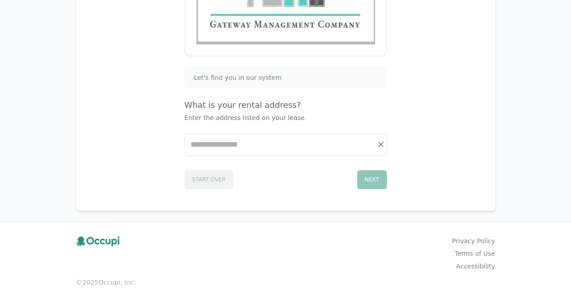 The width and height of the screenshot is (571, 300). What do you see at coordinates (286, 282) in the screenshot?
I see `small: © 2025 Occupi, Inc.` at bounding box center [286, 282].